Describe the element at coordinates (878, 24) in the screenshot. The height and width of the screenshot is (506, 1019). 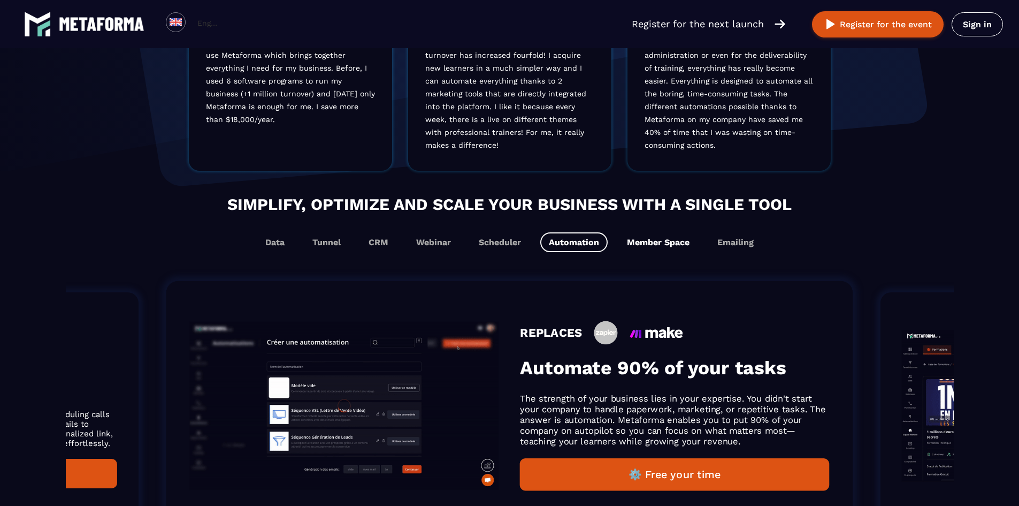
I see `button: Register for the event` at that location.